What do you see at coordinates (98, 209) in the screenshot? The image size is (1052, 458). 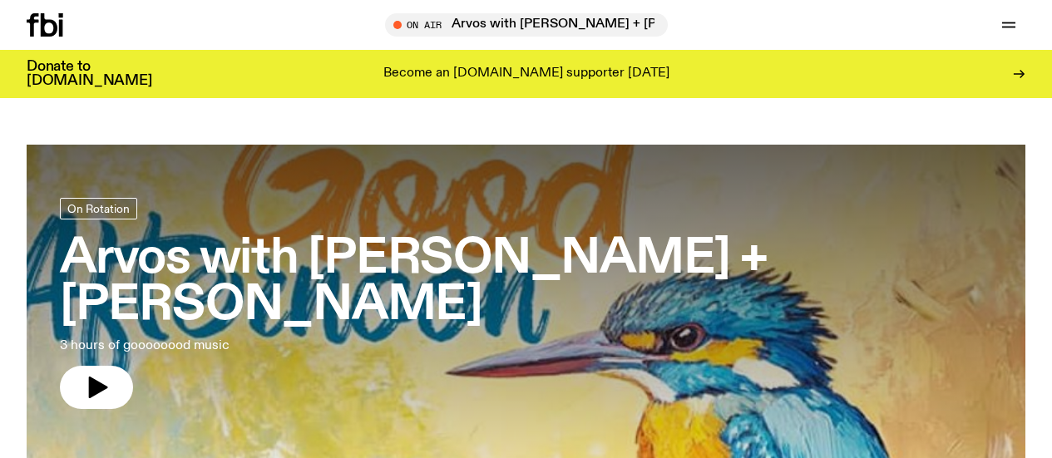 I see `span: On Rotation` at bounding box center [98, 209].